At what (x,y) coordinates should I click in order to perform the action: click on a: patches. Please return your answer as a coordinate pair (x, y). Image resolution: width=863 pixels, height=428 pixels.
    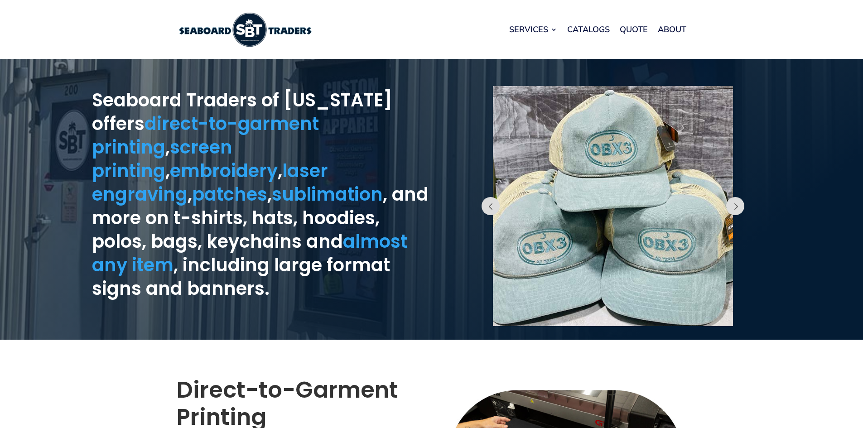
    Looking at the image, I should click on (230, 194).